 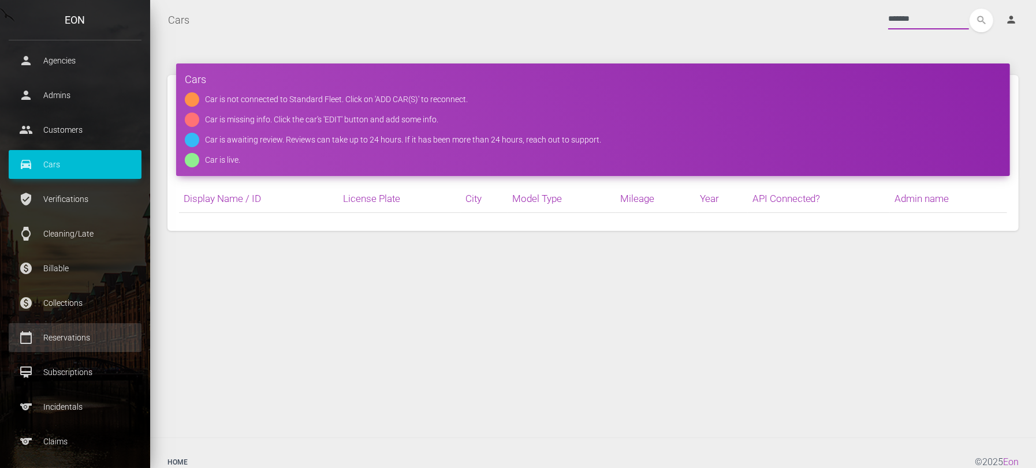 I want to click on p: Collections, so click(x=75, y=303).